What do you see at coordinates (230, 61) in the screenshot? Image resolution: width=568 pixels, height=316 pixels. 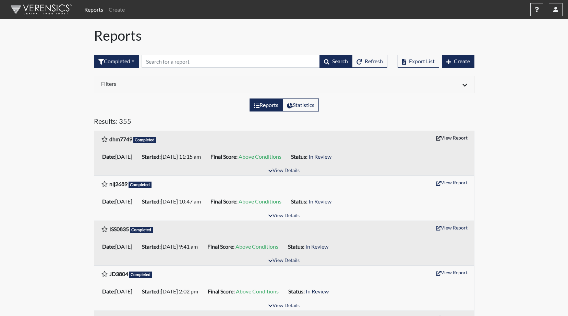 I see `input: Search by Registration ID, Interview Number, or Investigation Name.` at bounding box center [230, 61].